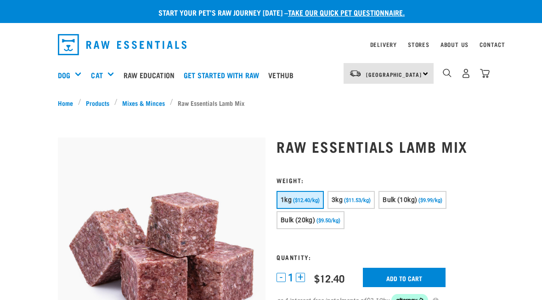 This screenshot has width=542, height=300. I want to click on span: ($9.99/kg), so click(430, 200).